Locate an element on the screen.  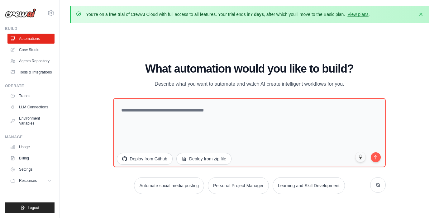
img: Logo is located at coordinates (21, 13).